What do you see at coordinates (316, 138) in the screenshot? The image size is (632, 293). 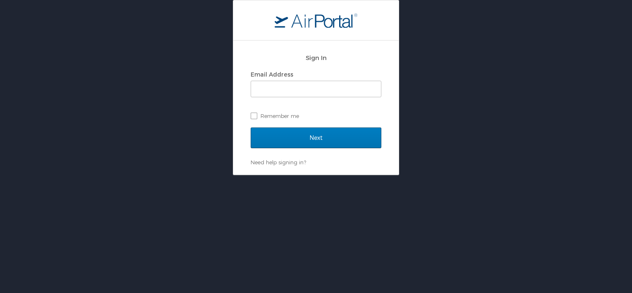 I see `input: Next` at bounding box center [316, 138].